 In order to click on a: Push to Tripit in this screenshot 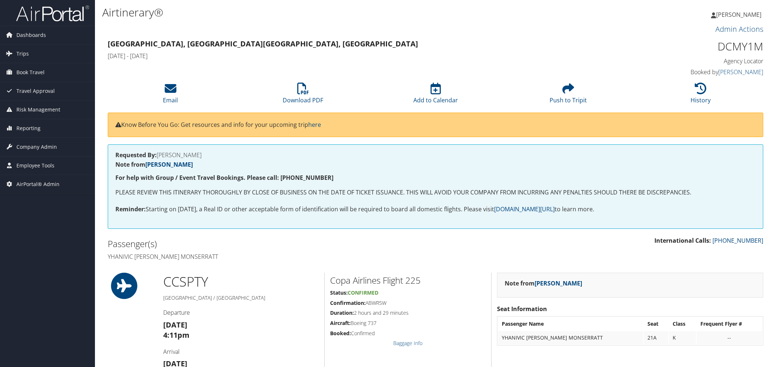, I will do `click(568, 95)`.